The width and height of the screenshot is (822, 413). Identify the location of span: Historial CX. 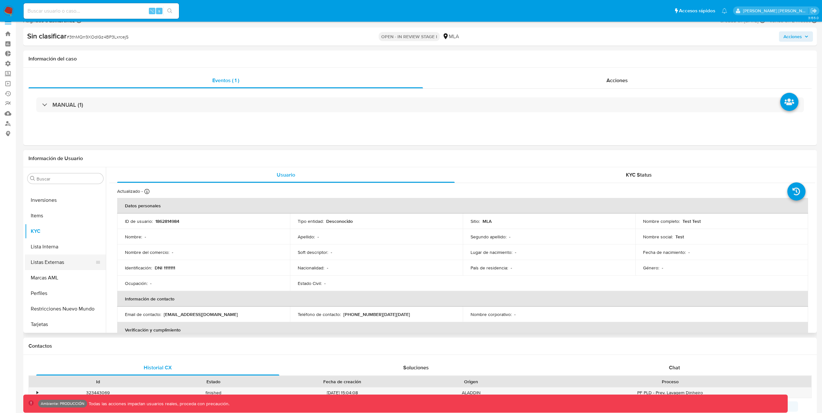
(158, 367).